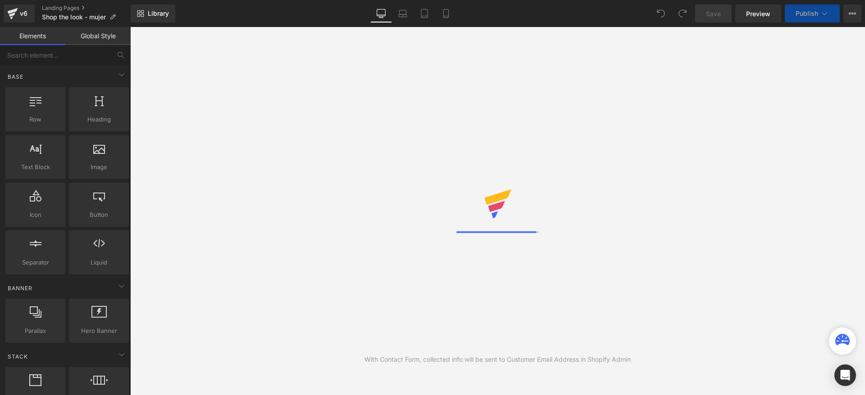 This screenshot has width=865, height=395. What do you see at coordinates (98, 36) in the screenshot?
I see `a: Global Style` at bounding box center [98, 36].